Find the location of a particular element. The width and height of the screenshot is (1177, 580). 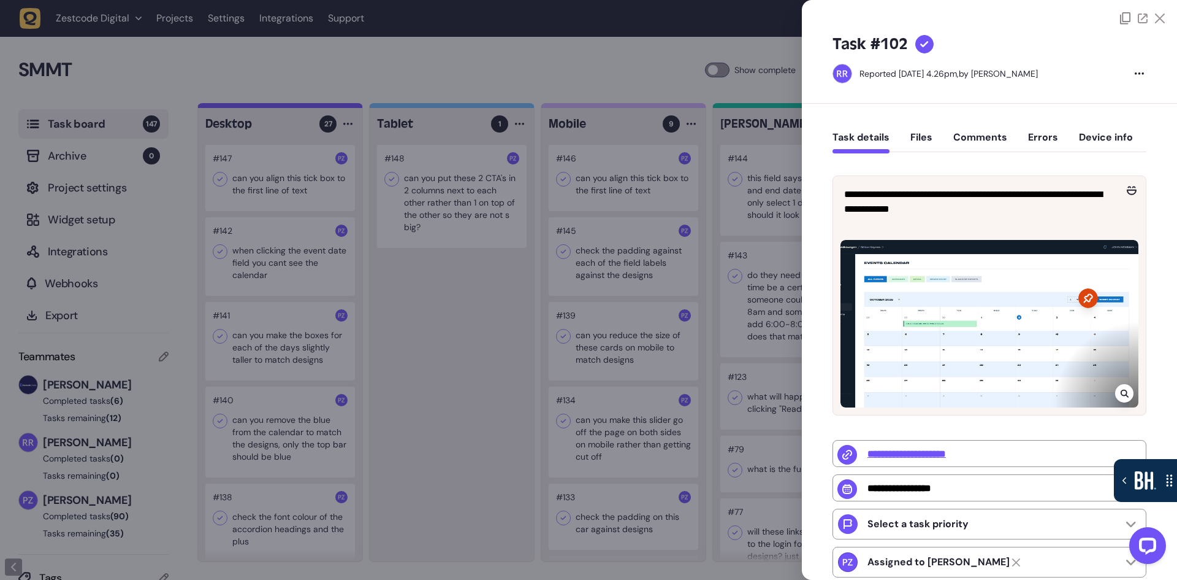

button: Errors is located at coordinates (1043, 142).